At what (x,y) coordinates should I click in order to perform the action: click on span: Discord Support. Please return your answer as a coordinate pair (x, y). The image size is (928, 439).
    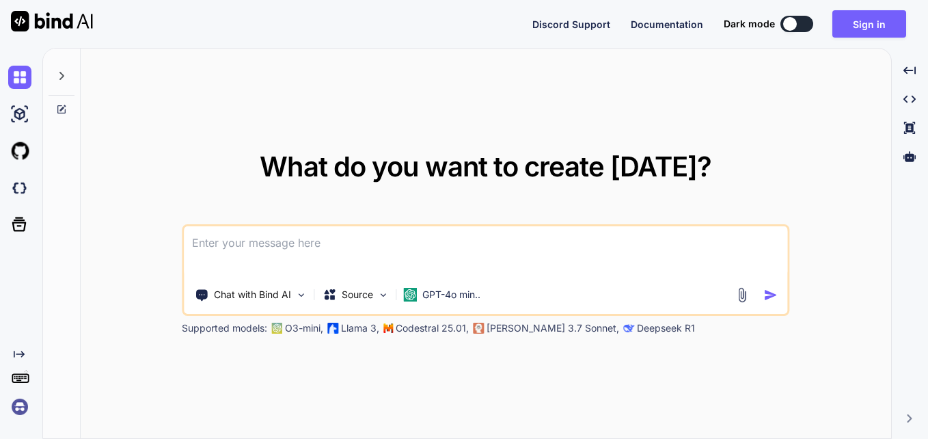
    Looking at the image, I should click on (571, 24).